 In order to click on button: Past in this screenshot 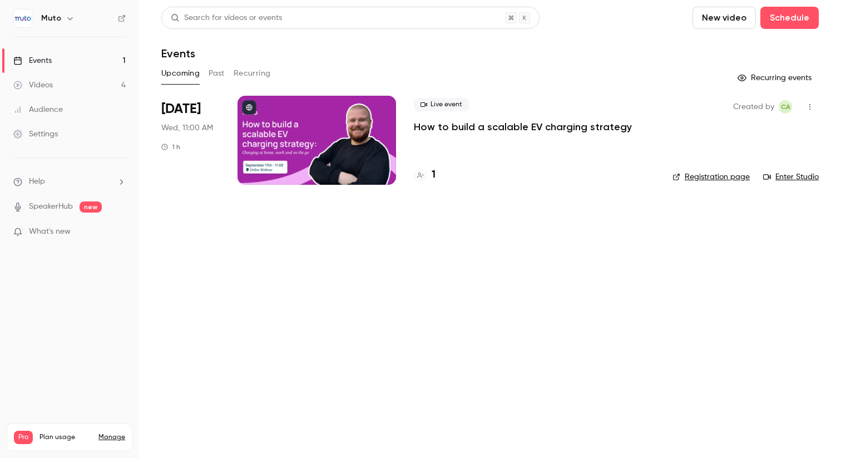, I will do `click(216, 73)`.